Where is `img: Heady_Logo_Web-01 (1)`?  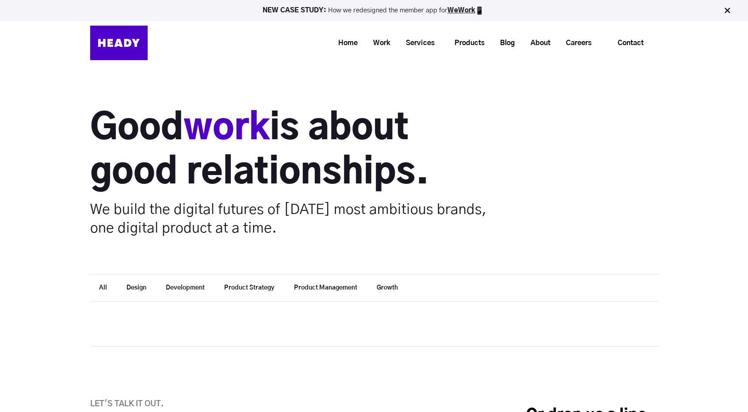 img: Heady_Logo_Web-01 (1) is located at coordinates (119, 43).